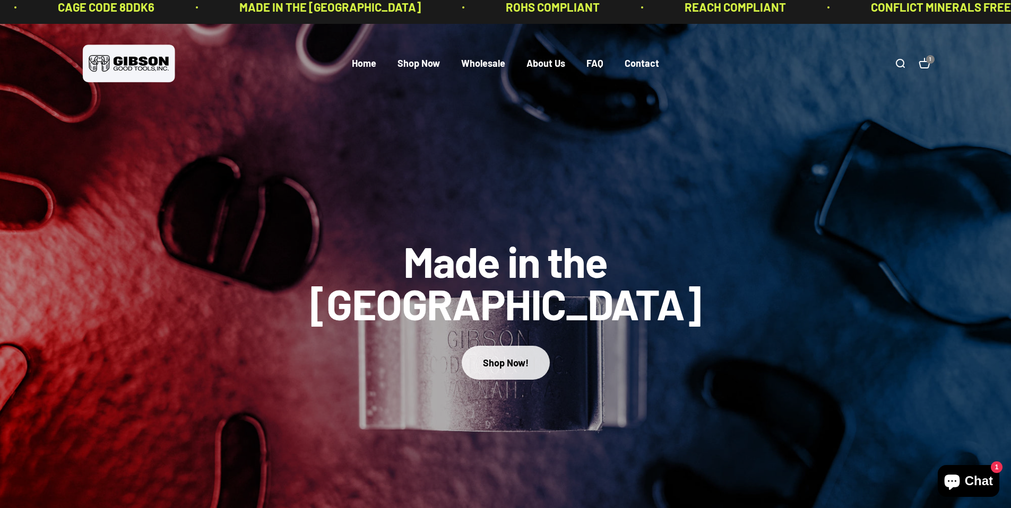 This screenshot has width=1011, height=508. I want to click on a: About Us, so click(546, 64).